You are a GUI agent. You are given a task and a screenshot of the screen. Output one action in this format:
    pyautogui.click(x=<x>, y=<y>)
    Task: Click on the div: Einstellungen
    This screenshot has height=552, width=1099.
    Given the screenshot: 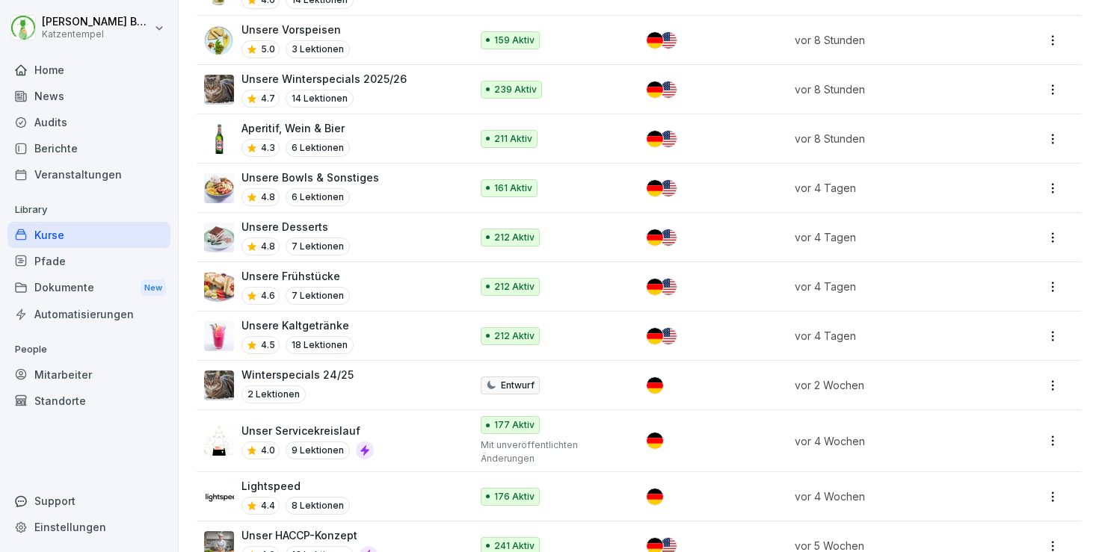 What is the action you would take?
    pyautogui.click(x=89, y=527)
    